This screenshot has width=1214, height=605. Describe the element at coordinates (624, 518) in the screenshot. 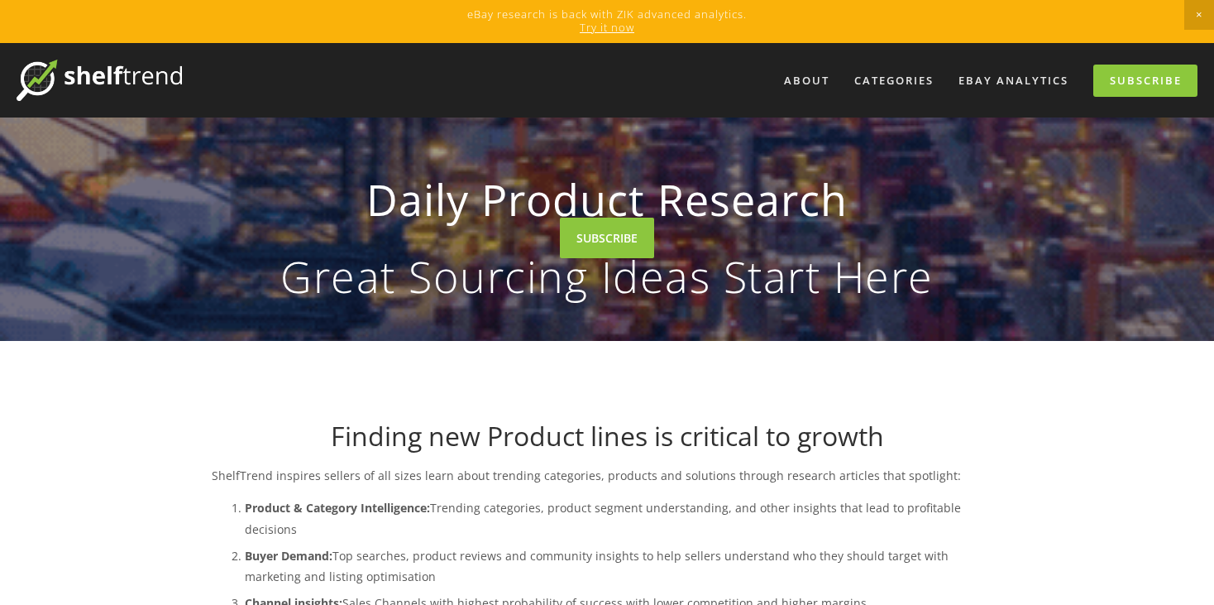

I see `p: Trending categories, product segment understanding, and other insights that lead to profitable de...` at that location.